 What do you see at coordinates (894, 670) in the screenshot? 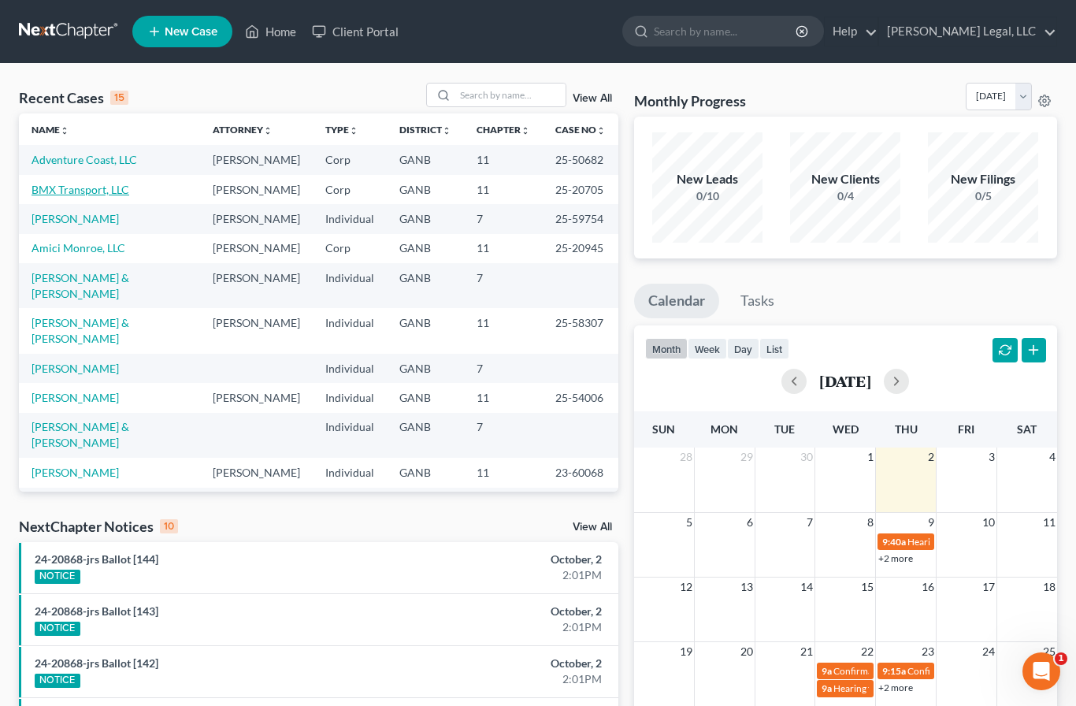
I see `span: 9:15a` at bounding box center [894, 670].